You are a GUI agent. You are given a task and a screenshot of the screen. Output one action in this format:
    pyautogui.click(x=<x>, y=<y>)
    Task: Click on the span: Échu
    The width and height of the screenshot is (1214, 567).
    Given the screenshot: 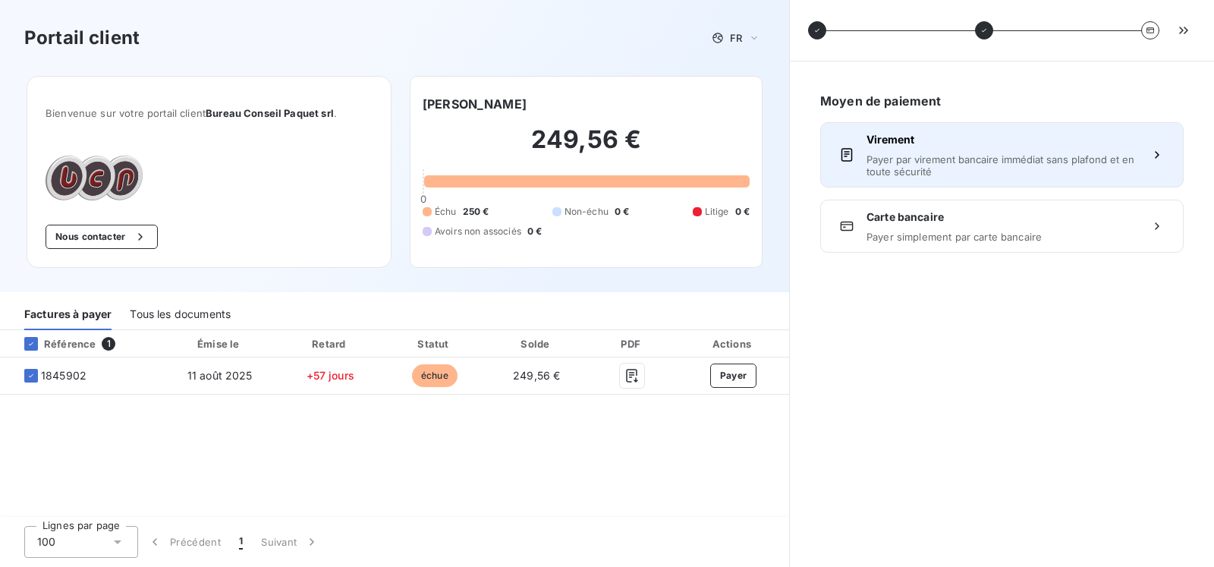 What is the action you would take?
    pyautogui.click(x=445, y=212)
    